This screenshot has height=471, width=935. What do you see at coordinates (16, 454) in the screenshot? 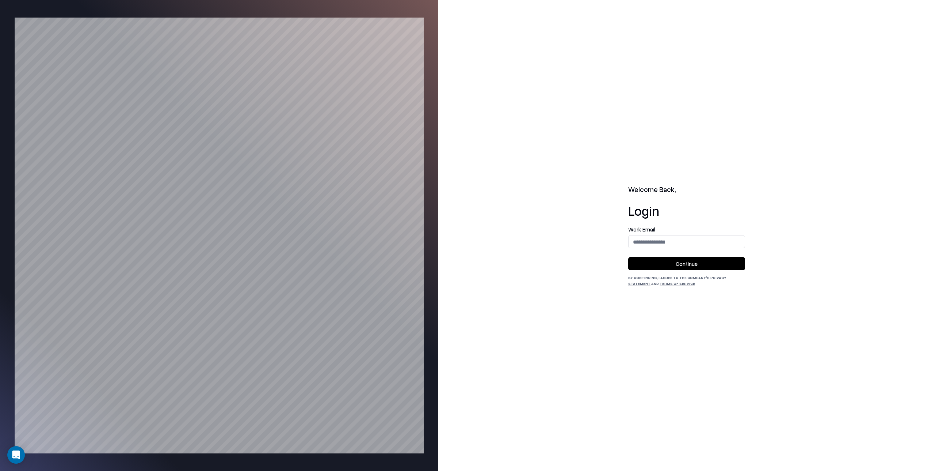
I see `div: Open Intercom Messenger` at bounding box center [16, 454].